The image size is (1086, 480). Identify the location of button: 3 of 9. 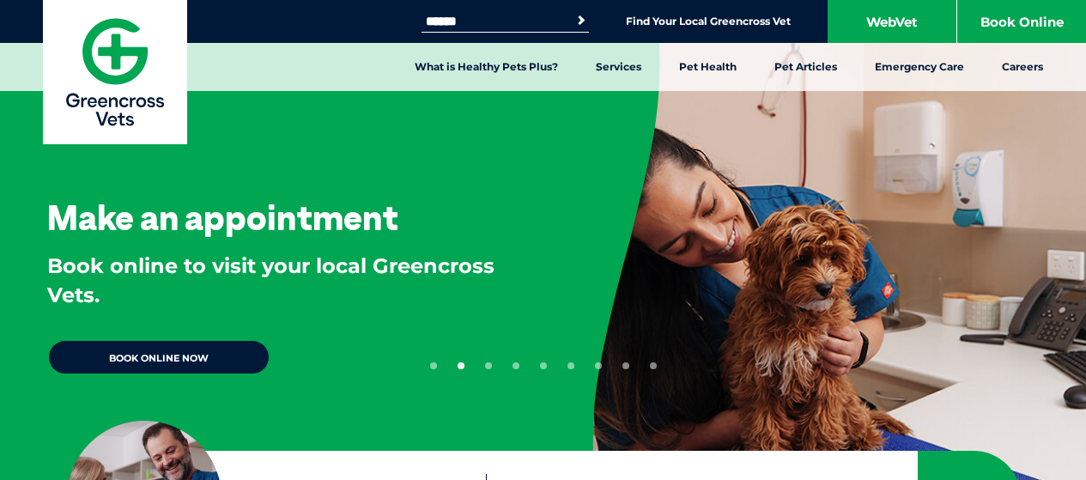
(489, 366).